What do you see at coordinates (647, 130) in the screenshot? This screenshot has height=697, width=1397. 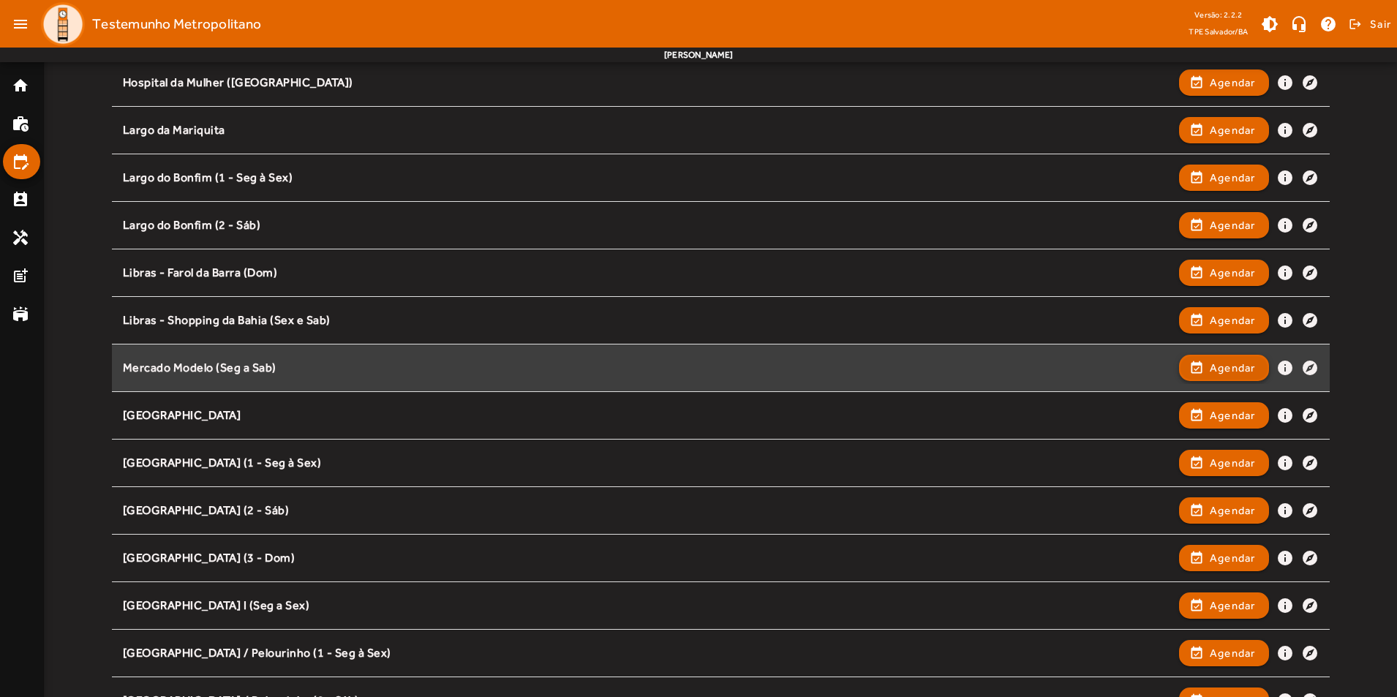 I see `div: Largo da Mariquita` at bounding box center [647, 130].